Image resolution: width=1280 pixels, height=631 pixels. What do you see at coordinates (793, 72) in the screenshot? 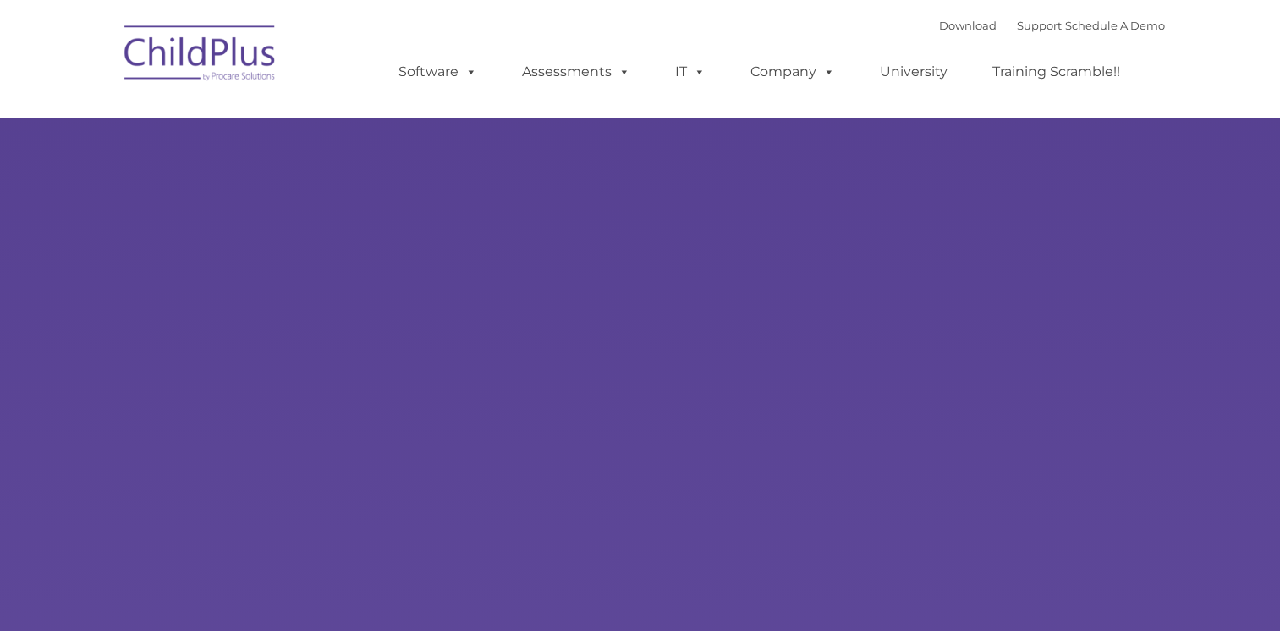
I see `a: Company` at bounding box center [793, 72].